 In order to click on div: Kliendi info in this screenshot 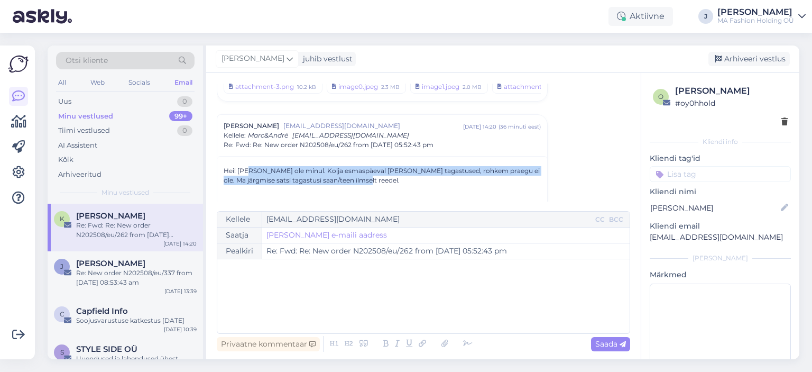, I will do `click(720, 142)`.